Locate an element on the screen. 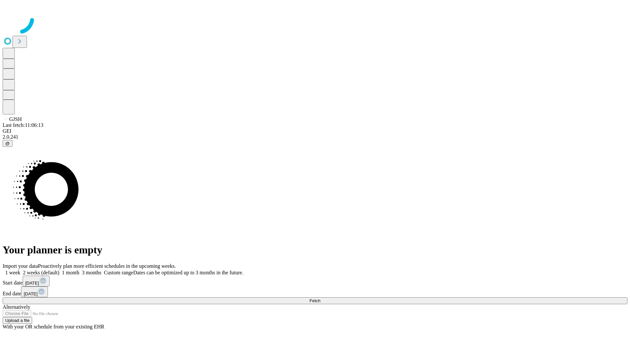  span: 2 weeks (default) is located at coordinates (41, 273).